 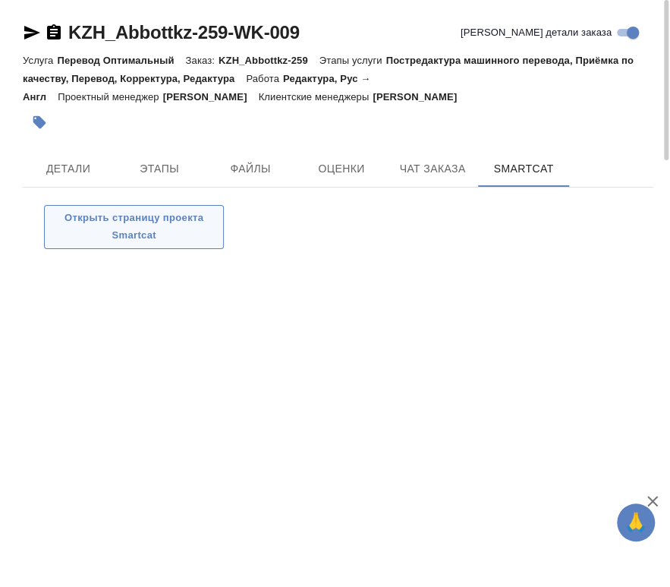 I want to click on span: Файлы, so click(x=250, y=169).